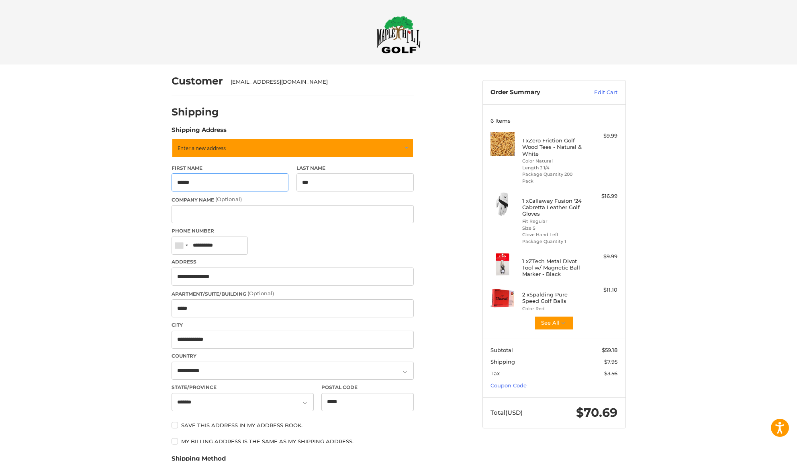 Image resolution: width=797 pixels, height=461 pixels. I want to click on span: Total (USD), so click(507, 412).